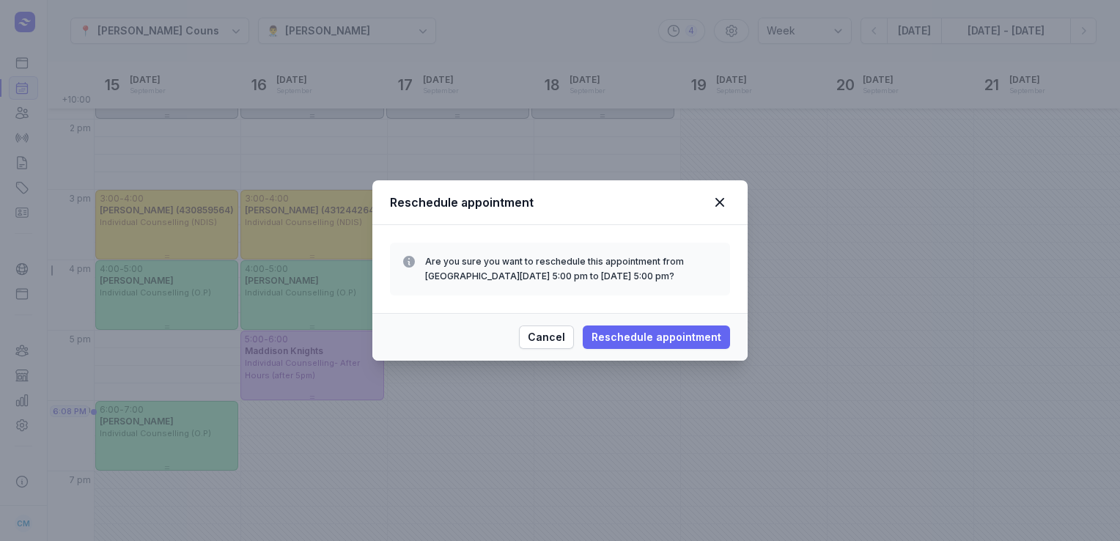 This screenshot has width=1120, height=541. What do you see at coordinates (656, 337) in the screenshot?
I see `span: Reschedule appointment` at bounding box center [656, 337].